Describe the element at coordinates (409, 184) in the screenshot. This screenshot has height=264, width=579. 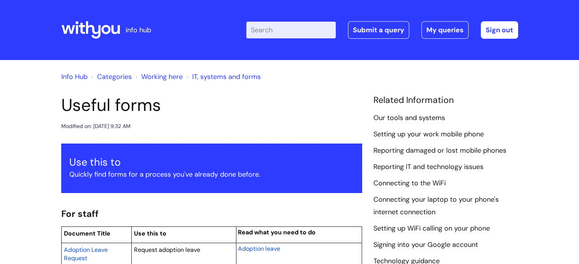
I see `a: Connecting to the WiFi` at that location.